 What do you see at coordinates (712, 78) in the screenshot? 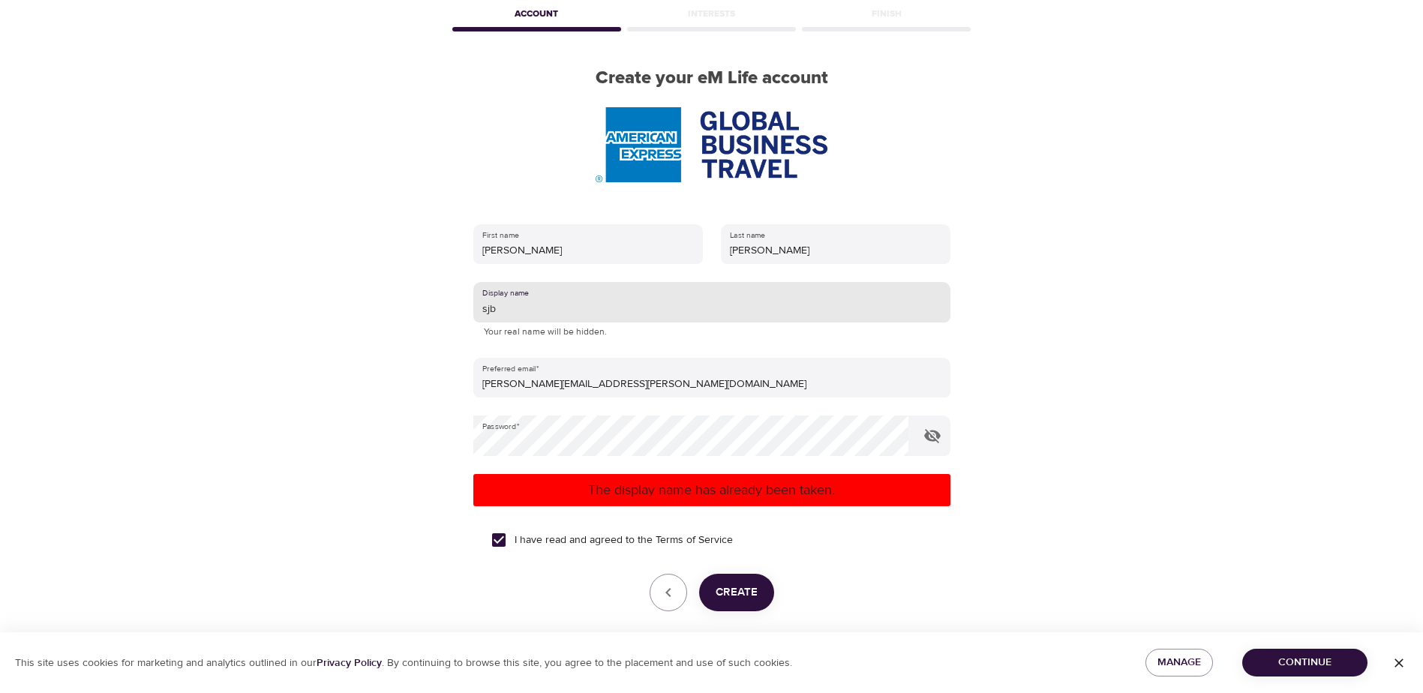
I see `h2: Create your eM Life account` at bounding box center [712, 78].